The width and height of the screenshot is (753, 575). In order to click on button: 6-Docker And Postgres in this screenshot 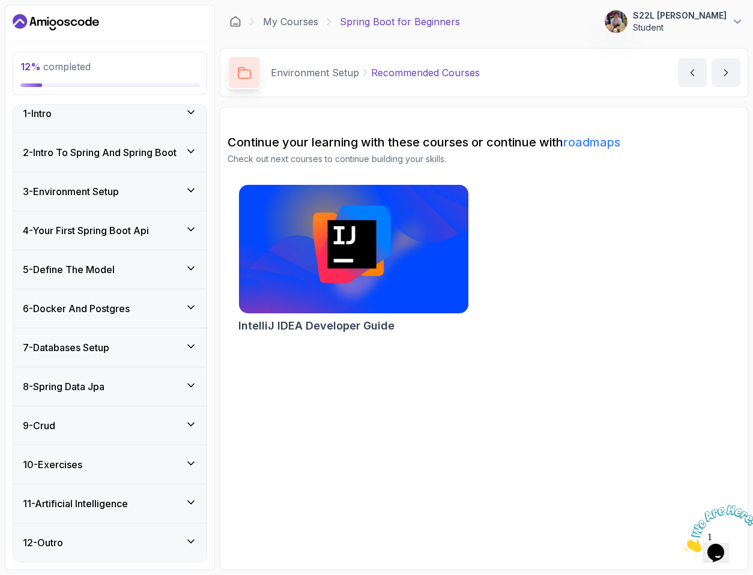, I will do `click(110, 308)`.